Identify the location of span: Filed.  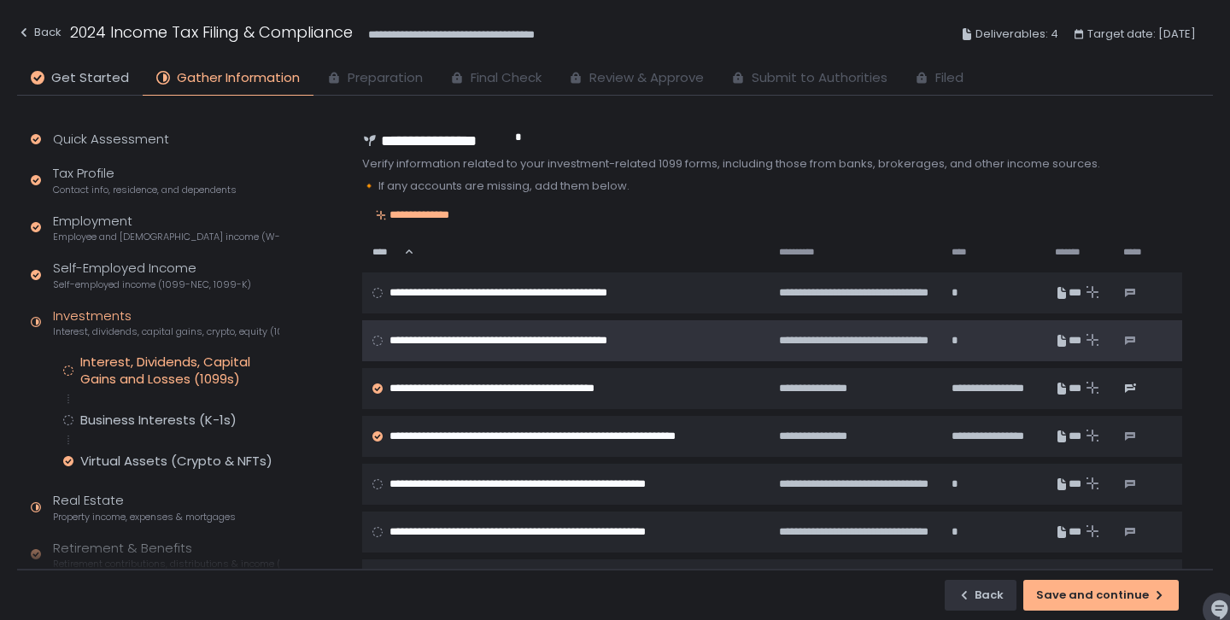
(949, 78).